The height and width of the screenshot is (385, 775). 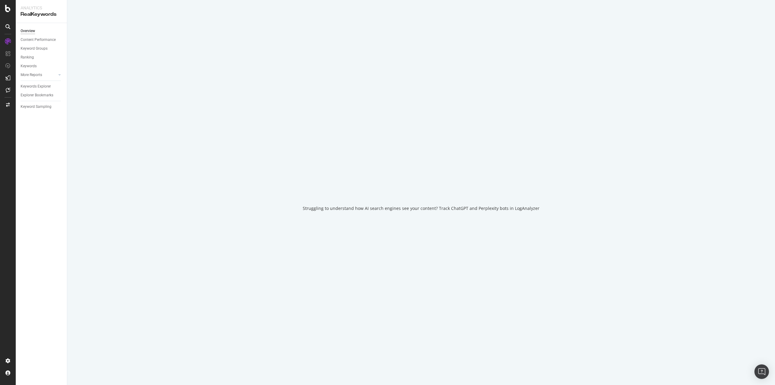 What do you see at coordinates (41, 48) in the screenshot?
I see `a: Keyword Groups` at bounding box center [41, 48].